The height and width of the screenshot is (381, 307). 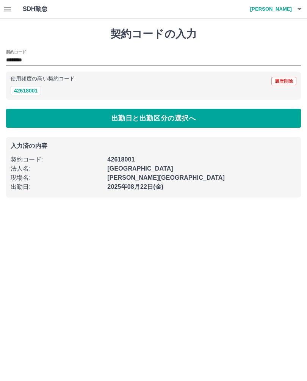 I want to click on button: 出勤日と出勤区分の選択へ, so click(x=153, y=118).